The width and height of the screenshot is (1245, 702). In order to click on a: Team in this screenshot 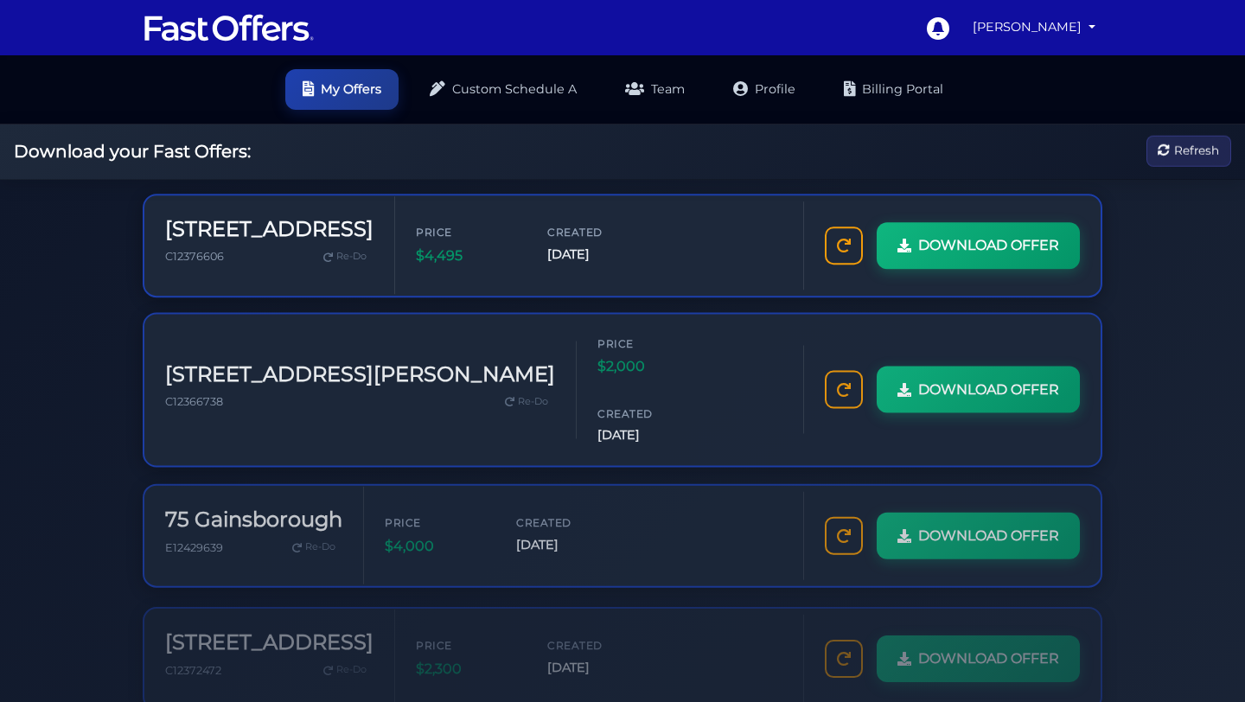, I will do `click(655, 89)`.